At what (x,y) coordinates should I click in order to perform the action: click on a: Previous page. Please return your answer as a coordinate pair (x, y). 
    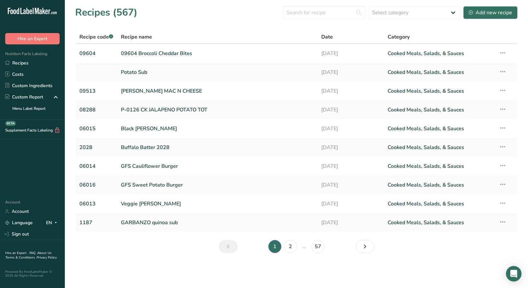
    Looking at the image, I should click on (228, 247).